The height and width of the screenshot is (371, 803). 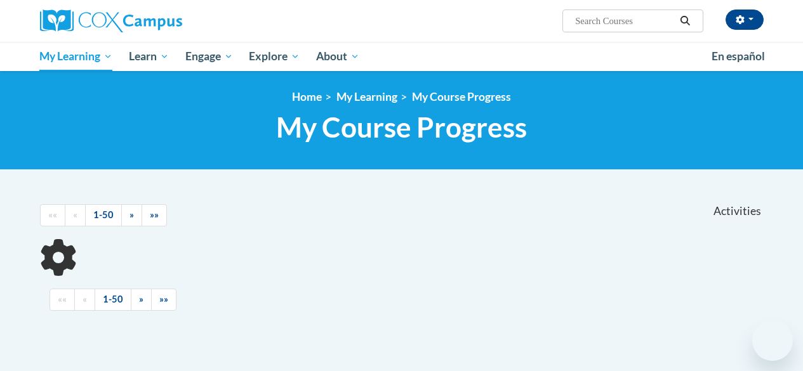 I want to click on span: Engage, so click(x=209, y=56).